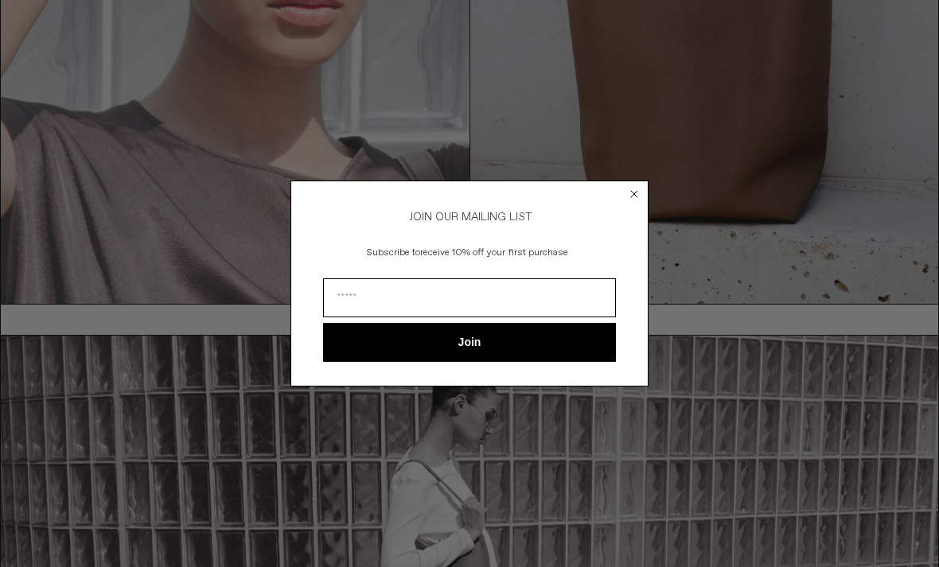  What do you see at coordinates (469, 217) in the screenshot?
I see `span: JOIN OUR MAILING LIST` at bounding box center [469, 217].